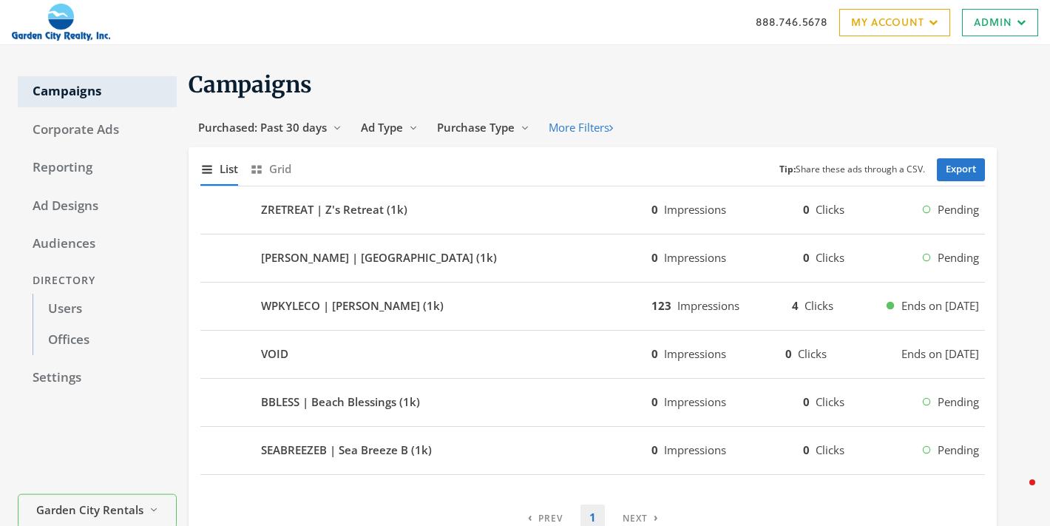  I want to click on a: Ad Designs, so click(97, 206).